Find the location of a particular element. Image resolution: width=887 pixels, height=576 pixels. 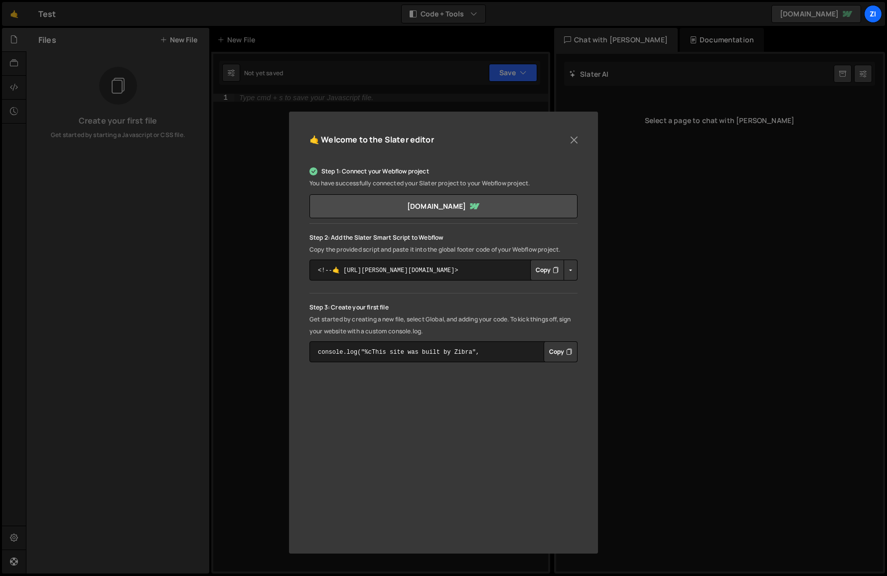

button: Close is located at coordinates (574, 140).